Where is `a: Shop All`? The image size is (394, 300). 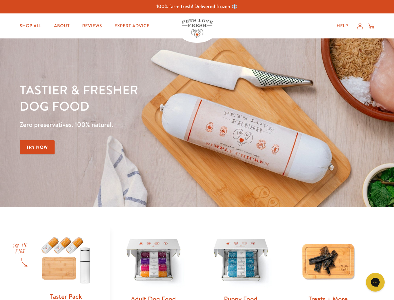 a: Shop All is located at coordinates (31, 26).